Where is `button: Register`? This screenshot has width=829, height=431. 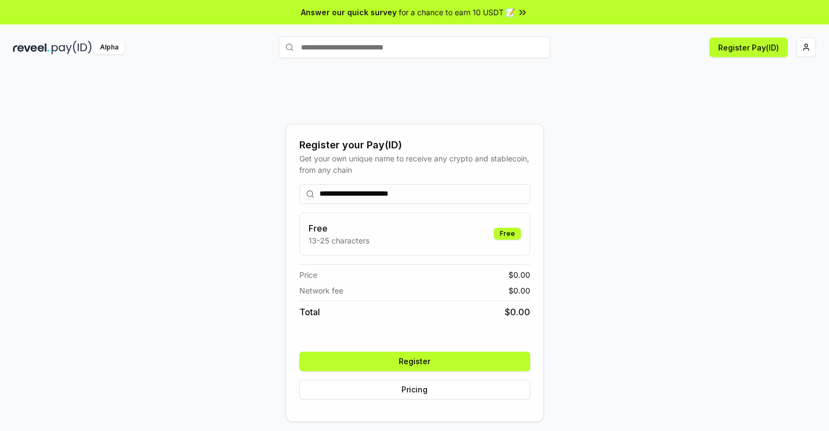 button: Register is located at coordinates (415, 361).